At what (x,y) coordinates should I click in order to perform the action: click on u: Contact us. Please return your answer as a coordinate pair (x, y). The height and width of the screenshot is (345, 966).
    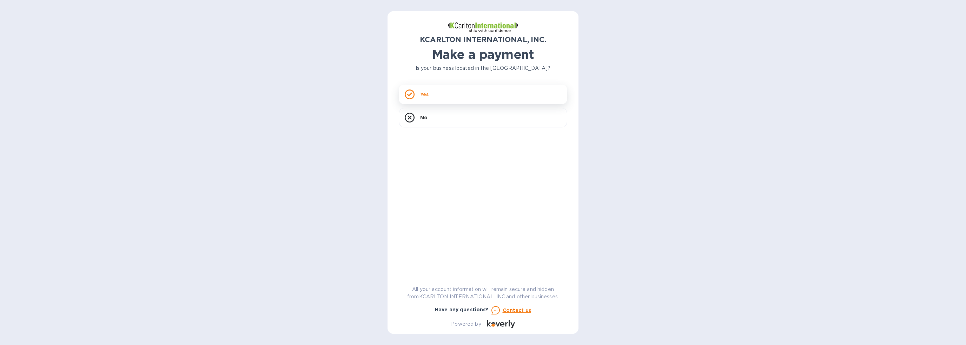
    Looking at the image, I should click on (517, 310).